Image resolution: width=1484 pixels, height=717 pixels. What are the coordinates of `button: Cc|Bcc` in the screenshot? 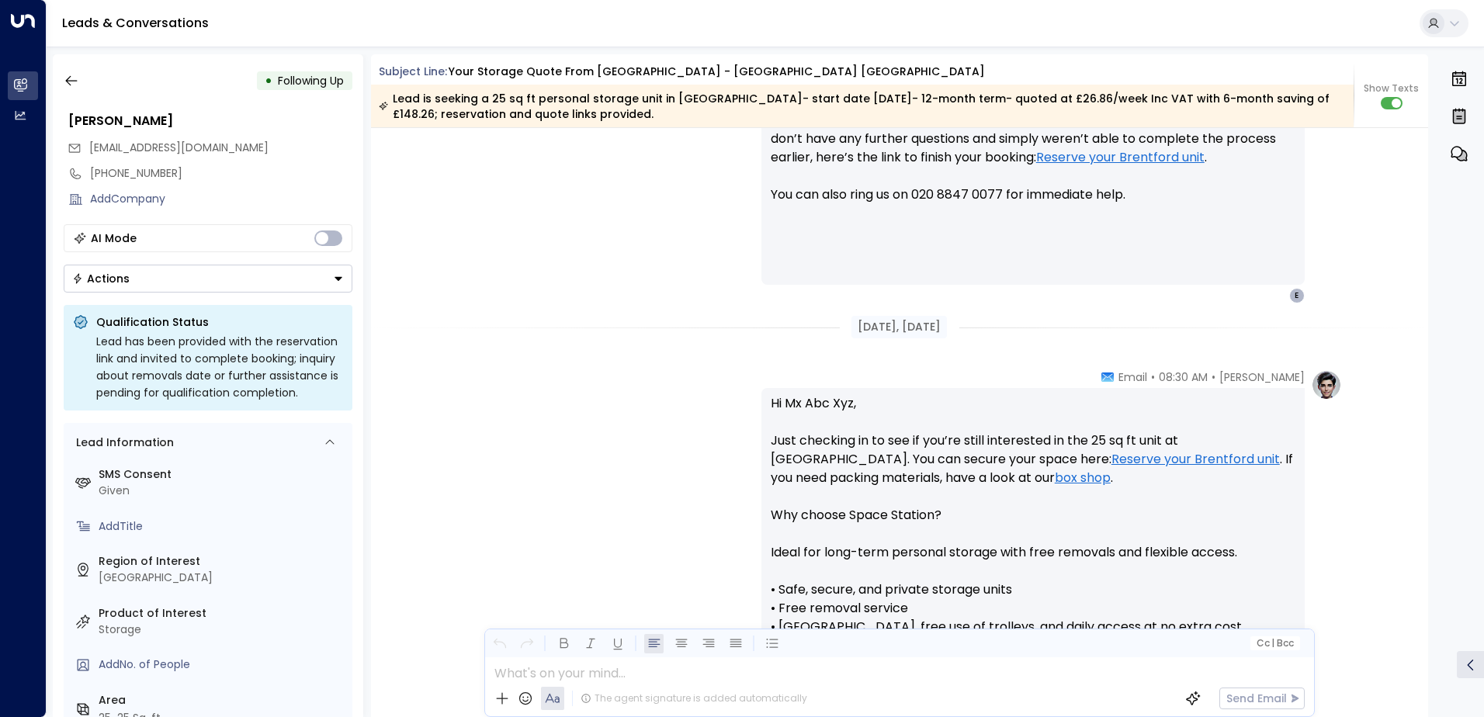 It's located at (1275, 644).